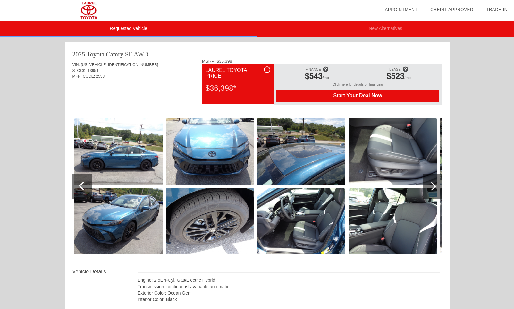 This screenshot has width=514, height=309. I want to click on img: ded69cfd50d24a588152b157eb6d47f9.JPG, so click(118, 151).